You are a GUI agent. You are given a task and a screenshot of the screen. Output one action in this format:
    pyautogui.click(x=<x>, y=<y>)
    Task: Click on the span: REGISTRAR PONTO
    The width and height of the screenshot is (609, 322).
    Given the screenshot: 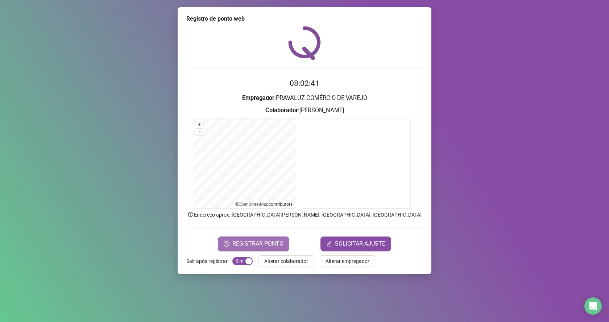 What is the action you would take?
    pyautogui.click(x=258, y=244)
    